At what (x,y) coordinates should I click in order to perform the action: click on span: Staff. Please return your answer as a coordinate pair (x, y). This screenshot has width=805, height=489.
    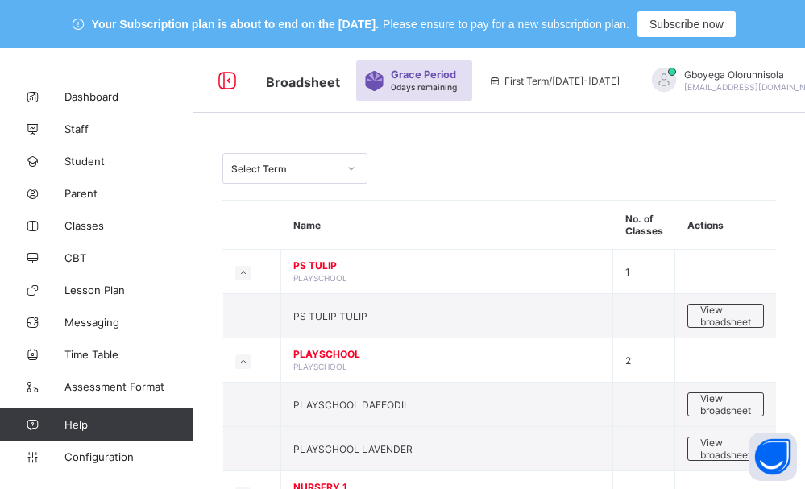
    Looking at the image, I should click on (129, 129).